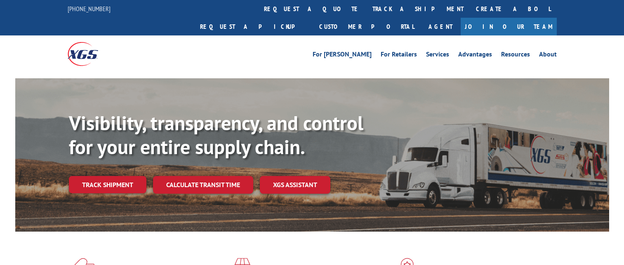 Image resolution: width=624 pixels, height=265 pixels. What do you see at coordinates (253, 26) in the screenshot?
I see `a: Request a pickup` at bounding box center [253, 26].